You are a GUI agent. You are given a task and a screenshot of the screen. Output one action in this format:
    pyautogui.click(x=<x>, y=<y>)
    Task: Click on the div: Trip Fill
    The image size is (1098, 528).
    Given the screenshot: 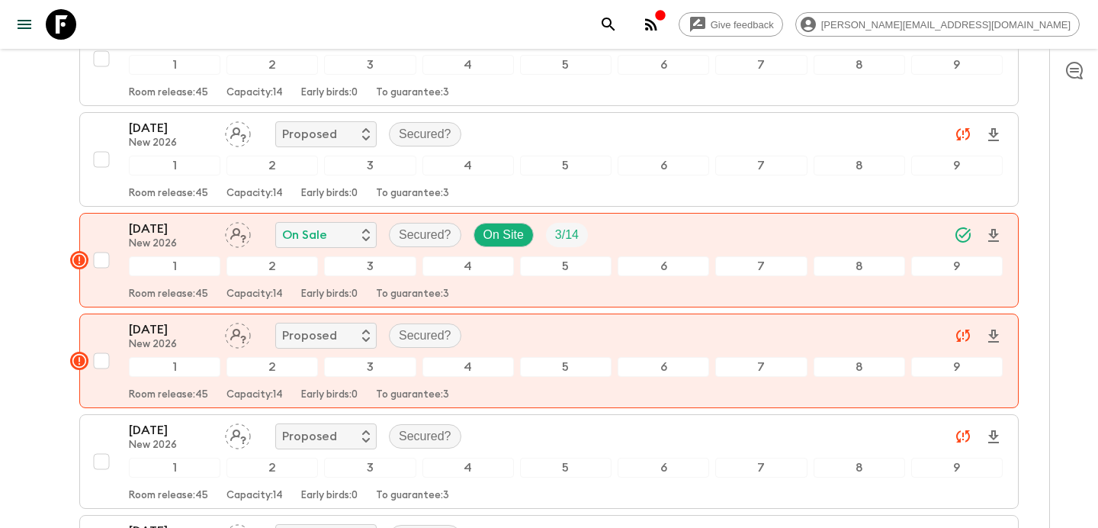 What is the action you would take?
    pyautogui.click(x=567, y=235)
    